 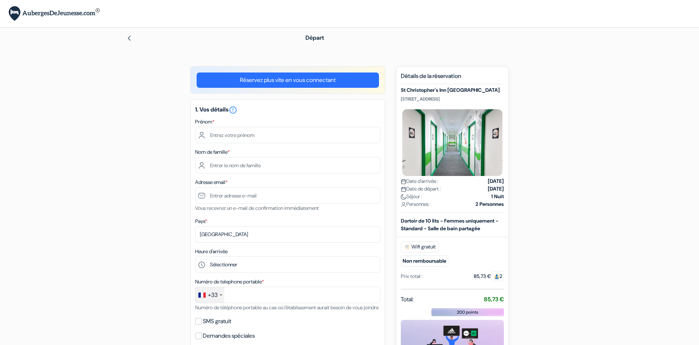 I want to click on strong: 85,73 €, so click(x=494, y=299).